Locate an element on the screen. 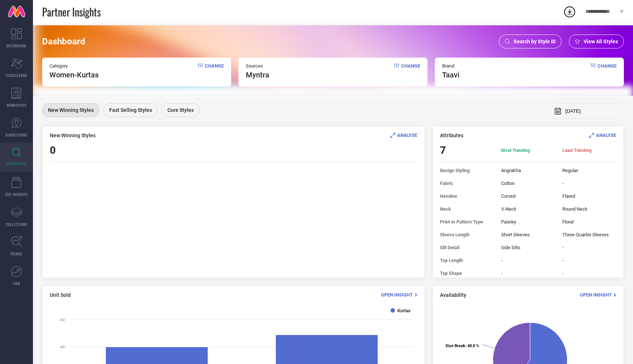 This screenshot has height=364, width=633. span: View All Styles is located at coordinates (601, 41).